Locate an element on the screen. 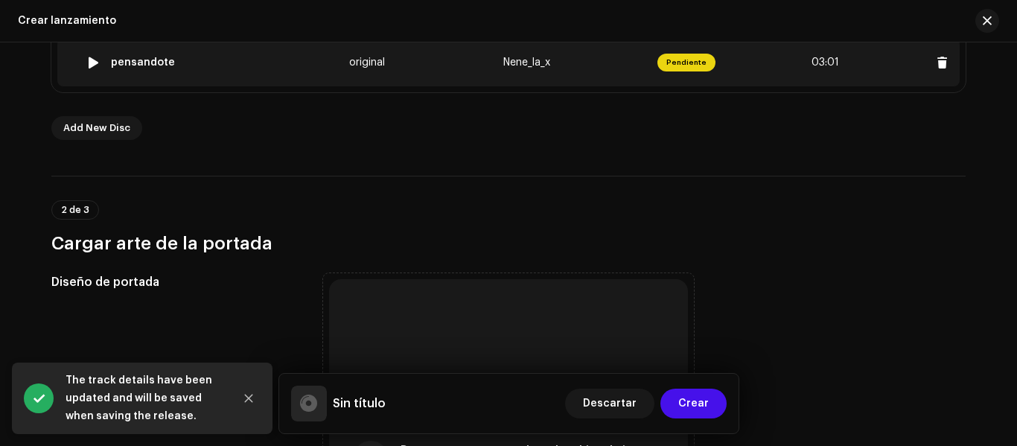 Image resolution: width=1017 pixels, height=446 pixels. button: Close is located at coordinates (249, 398).